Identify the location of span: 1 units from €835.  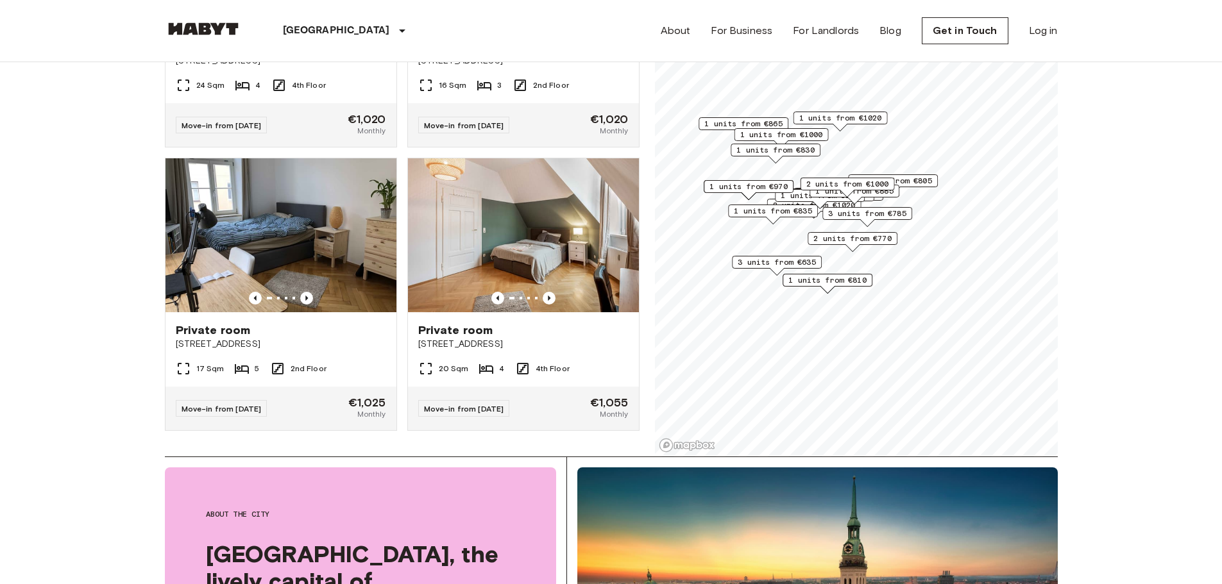
(773, 211).